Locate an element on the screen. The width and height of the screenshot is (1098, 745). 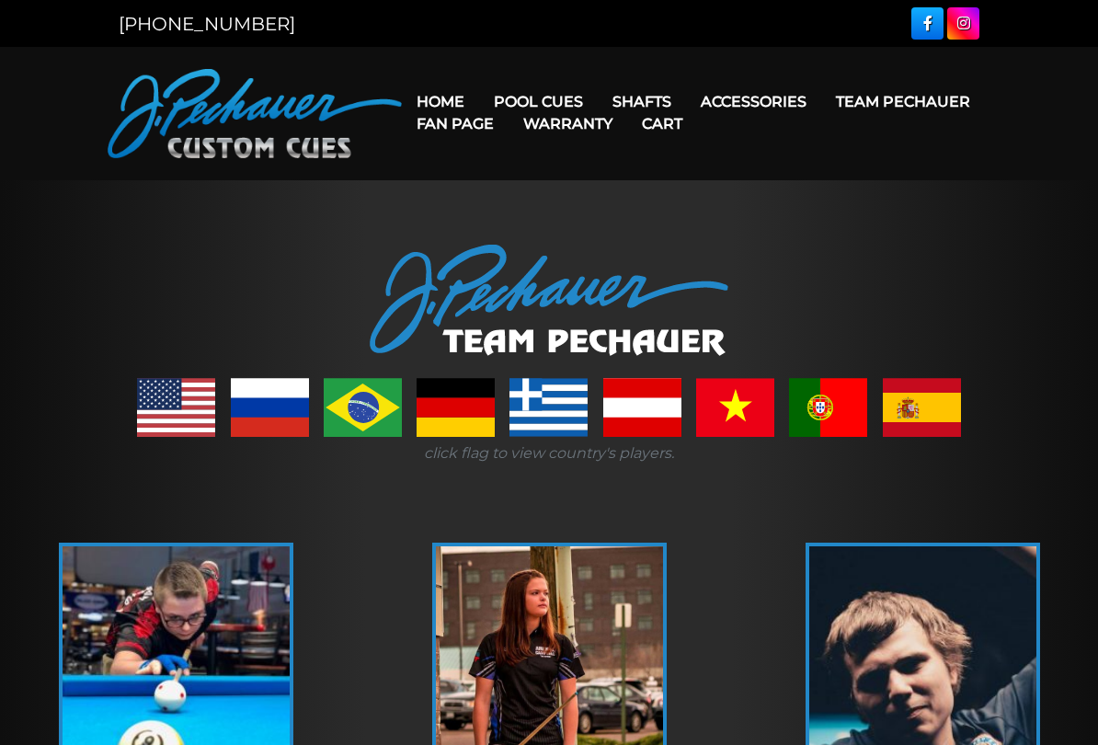
img: Pechauer Custom Cues is located at coordinates (255, 113).